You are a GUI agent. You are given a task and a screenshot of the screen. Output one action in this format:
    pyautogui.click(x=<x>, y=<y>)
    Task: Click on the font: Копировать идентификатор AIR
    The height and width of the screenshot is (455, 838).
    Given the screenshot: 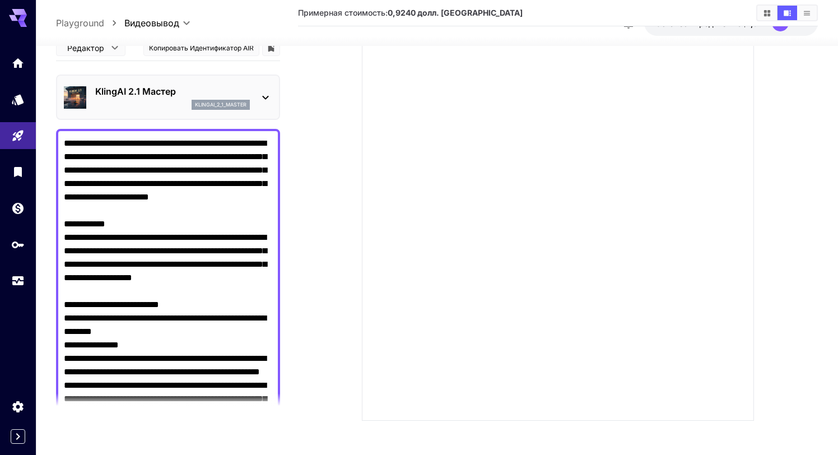 What is the action you would take?
    pyautogui.click(x=201, y=48)
    